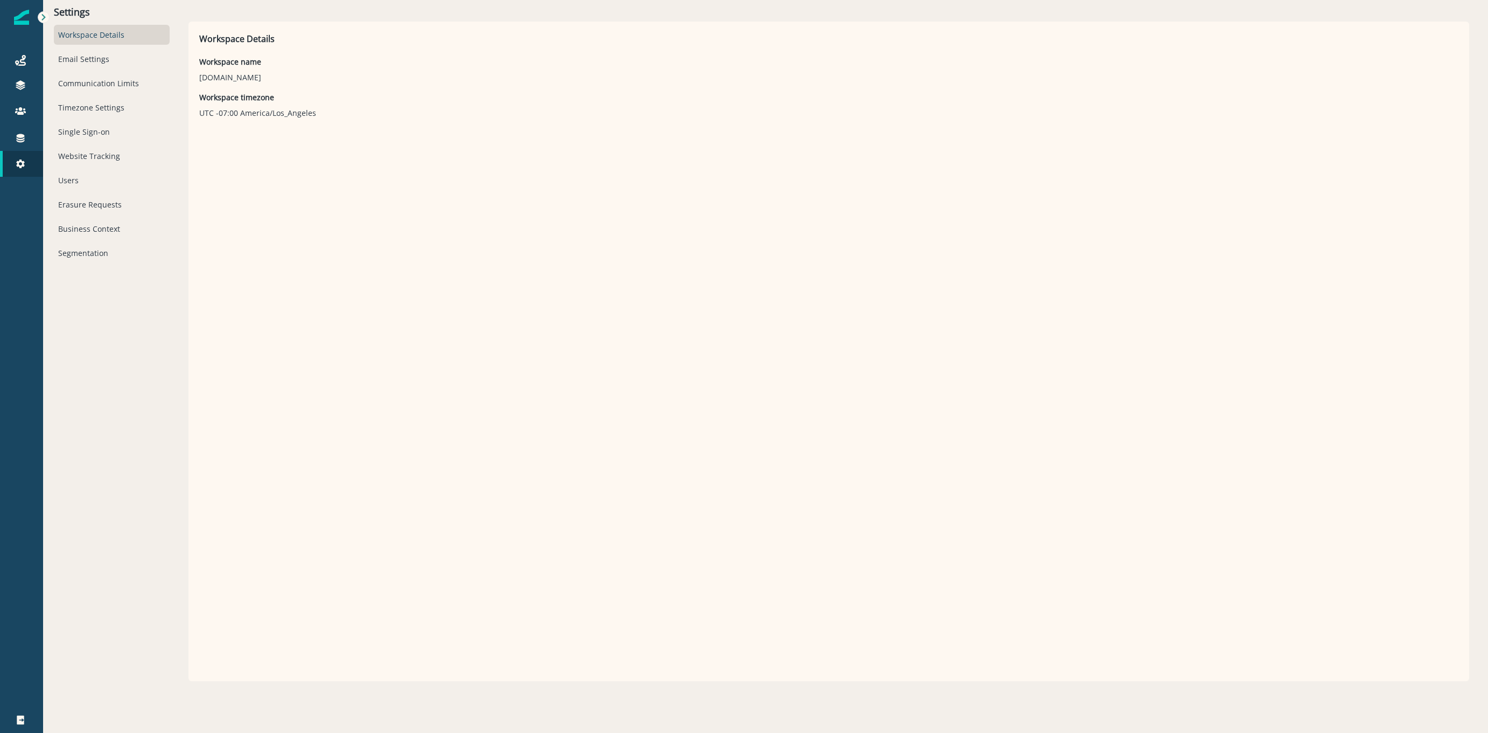  What do you see at coordinates (258, 97) in the screenshot?
I see `p: Workspace timezone` at bounding box center [258, 97].